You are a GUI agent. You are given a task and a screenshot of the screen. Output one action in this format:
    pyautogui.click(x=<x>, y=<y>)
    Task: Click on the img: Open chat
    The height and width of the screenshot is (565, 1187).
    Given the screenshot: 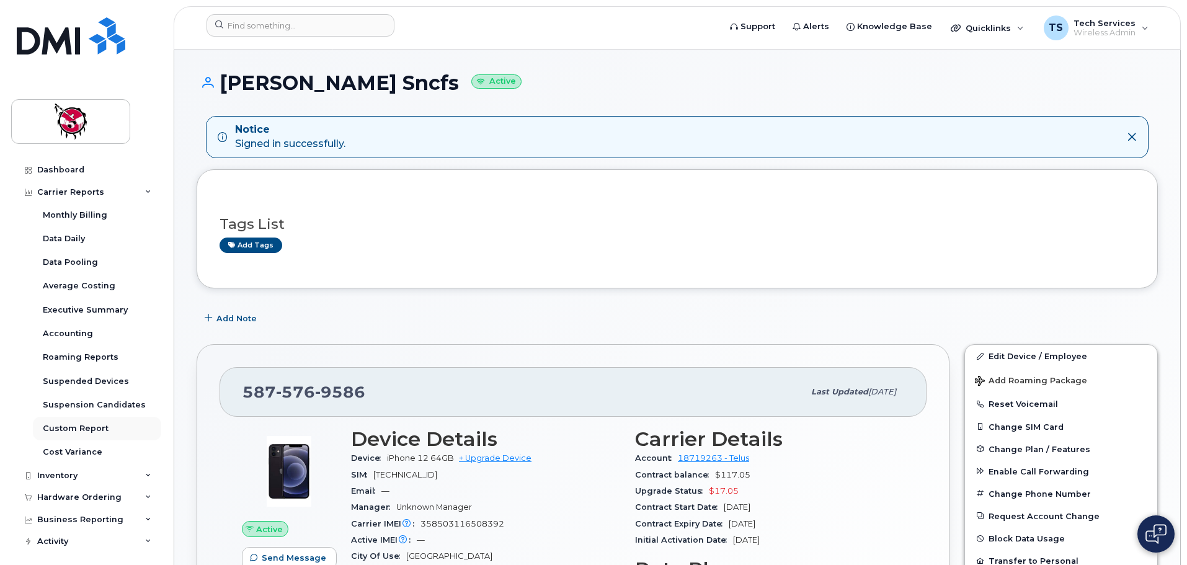 What is the action you would take?
    pyautogui.click(x=1156, y=534)
    